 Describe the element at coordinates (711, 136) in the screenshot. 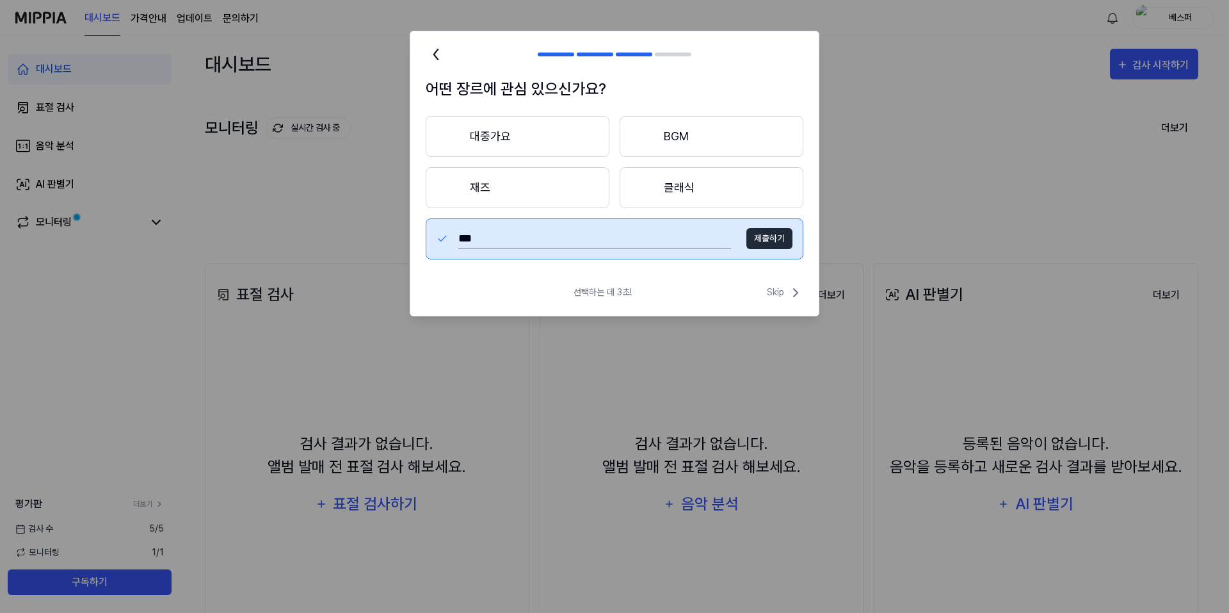

I see `button: BGM` at that location.